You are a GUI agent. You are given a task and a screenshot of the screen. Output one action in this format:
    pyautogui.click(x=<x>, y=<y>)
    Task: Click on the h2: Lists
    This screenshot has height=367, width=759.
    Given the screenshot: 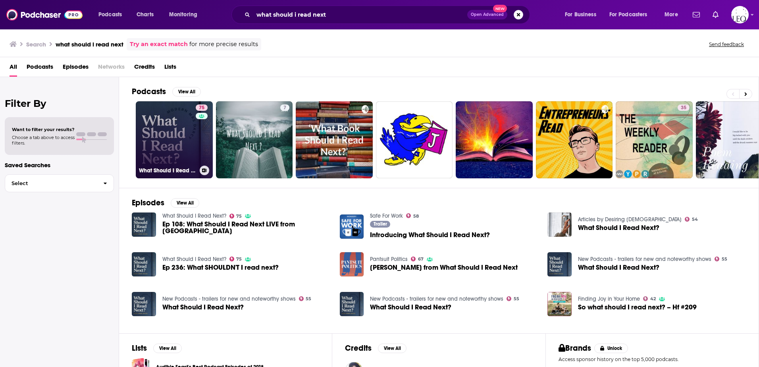 What is the action you would take?
    pyautogui.click(x=139, y=348)
    